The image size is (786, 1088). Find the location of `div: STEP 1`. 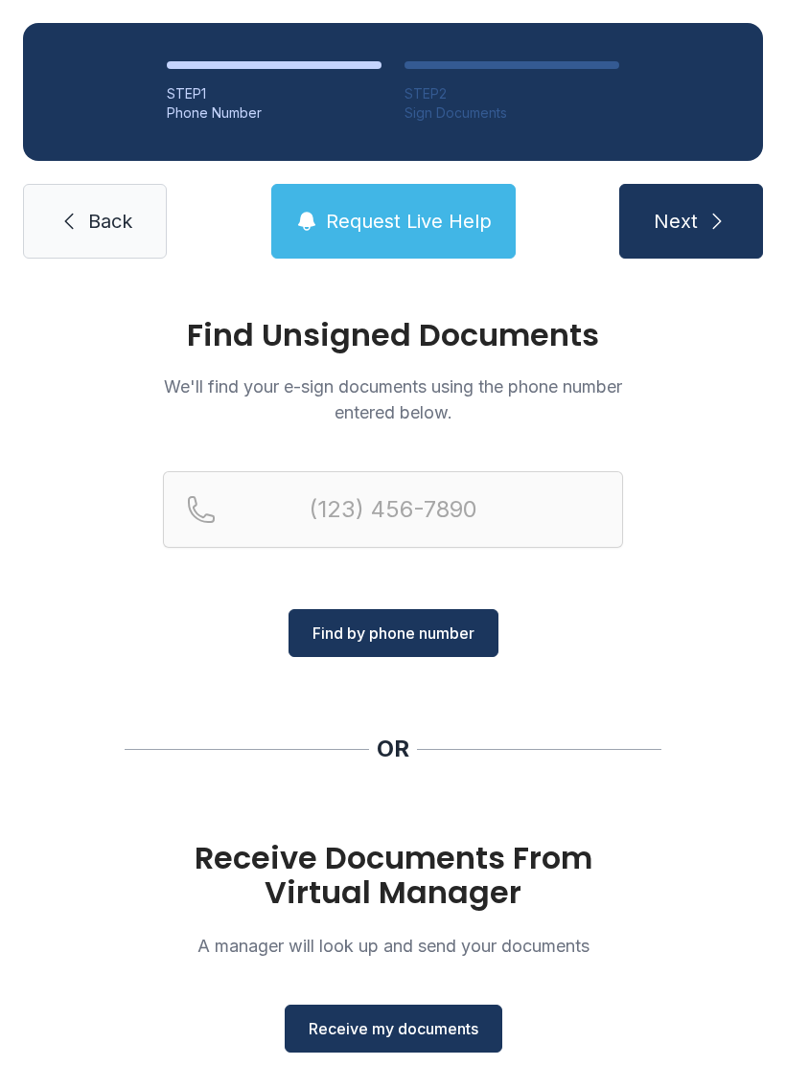

div: STEP 1 is located at coordinates (274, 94).